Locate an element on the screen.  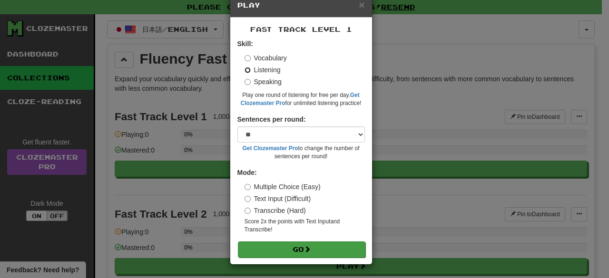
small: Score 2x the points with Text Input and Transcribe ! is located at coordinates (305, 226).